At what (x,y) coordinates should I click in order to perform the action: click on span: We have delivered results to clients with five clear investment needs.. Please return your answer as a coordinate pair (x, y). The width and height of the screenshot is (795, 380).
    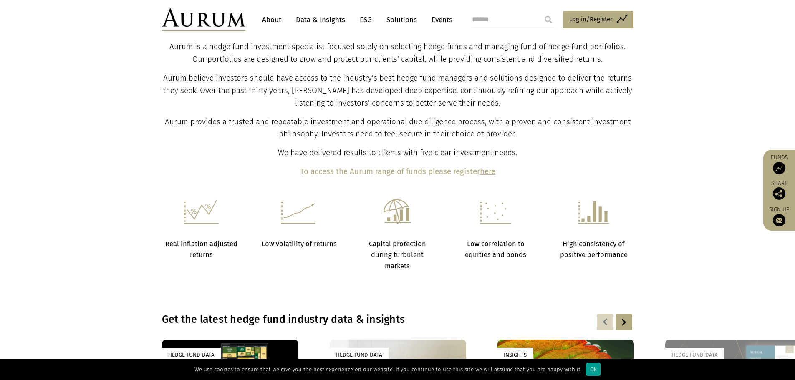
    Looking at the image, I should click on (398, 153).